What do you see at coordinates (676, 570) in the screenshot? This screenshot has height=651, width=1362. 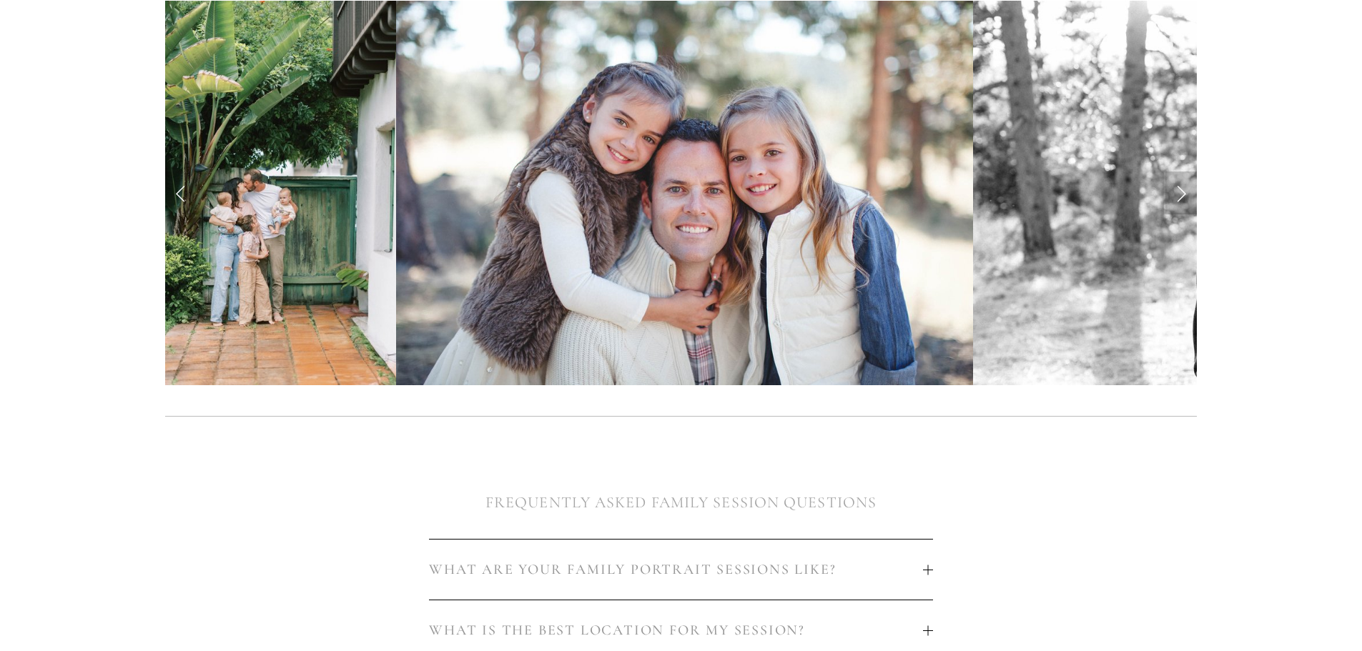 I see `span: WHAT ARE YOUR FAMILY PORTRAIT SESSIONS LIKE?` at bounding box center [676, 570].